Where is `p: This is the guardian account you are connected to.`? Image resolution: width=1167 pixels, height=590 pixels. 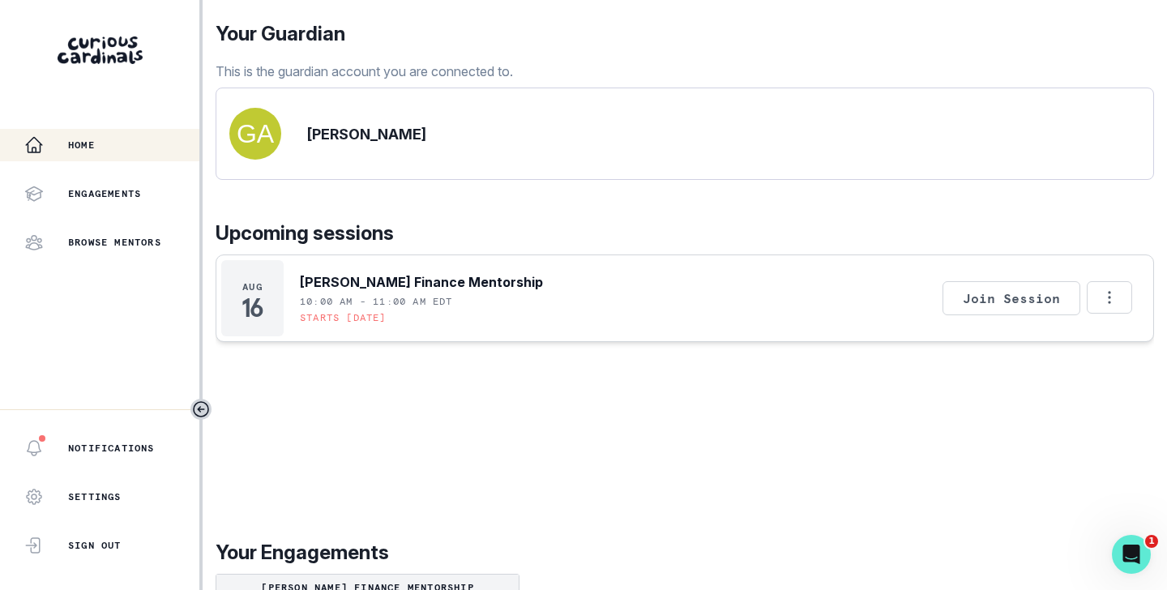
p: This is the guardian account you are connected to. is located at coordinates (364, 71).